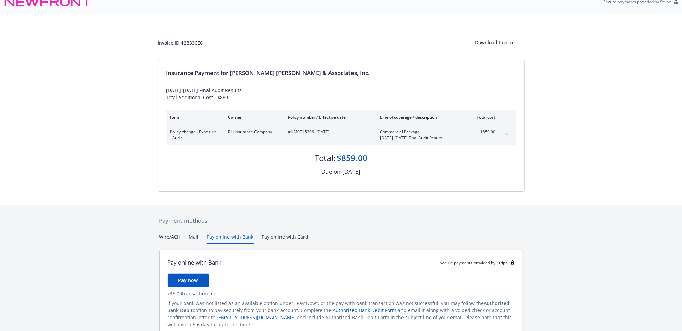 Image resolution: width=682 pixels, height=331 pixels. Describe the element at coordinates (180, 43) in the screenshot. I see `div: Invoice ID: 42B336E6` at that location.